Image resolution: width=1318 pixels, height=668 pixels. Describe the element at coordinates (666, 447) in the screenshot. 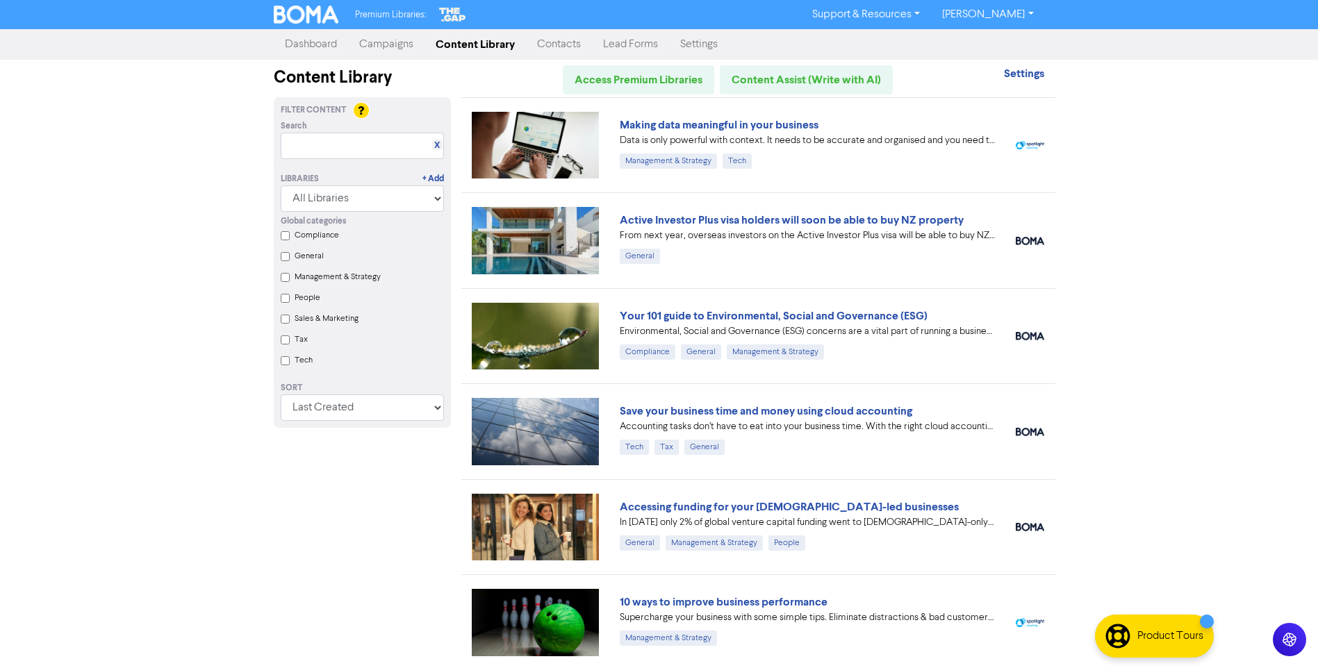

I see `div: Tax` at that location.